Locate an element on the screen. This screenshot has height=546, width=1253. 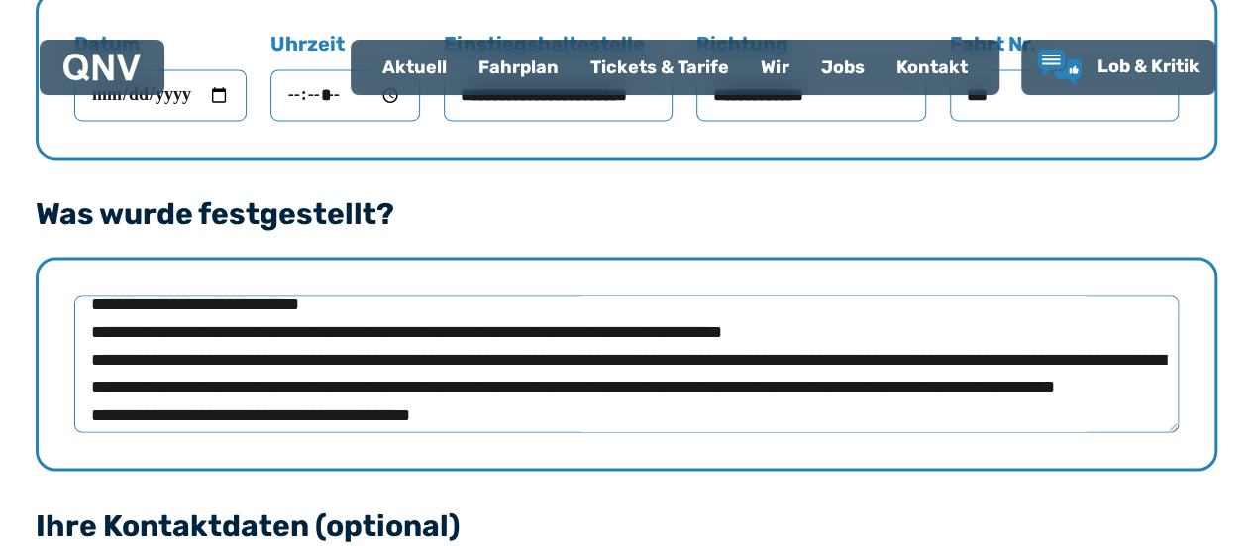
span: Lob & Kritik is located at coordinates (1148, 66).